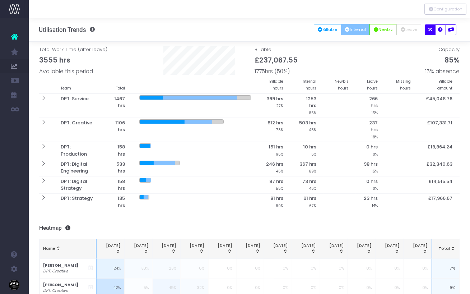 The width and height of the screenshot is (470, 294). I want to click on td: 23%, so click(167, 268).